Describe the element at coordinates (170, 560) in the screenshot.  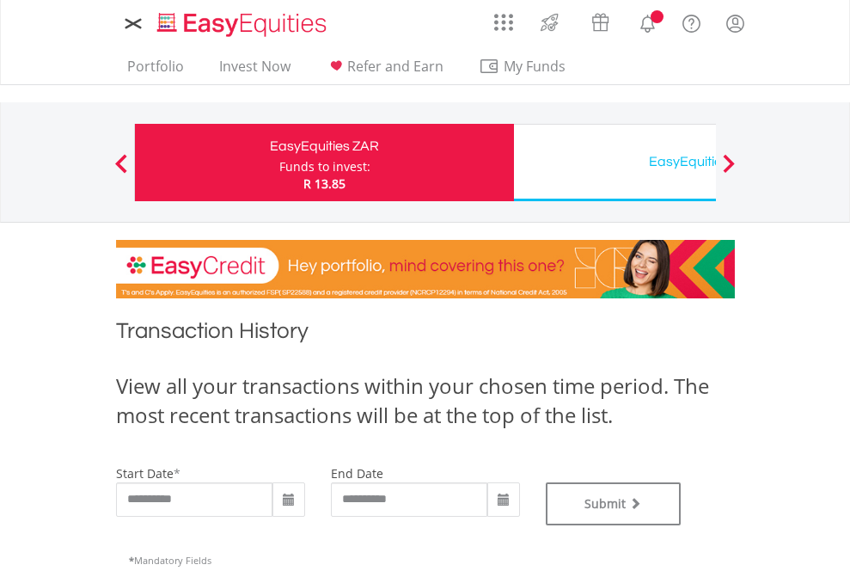
I see `span: Mandatory Fields` at that location.